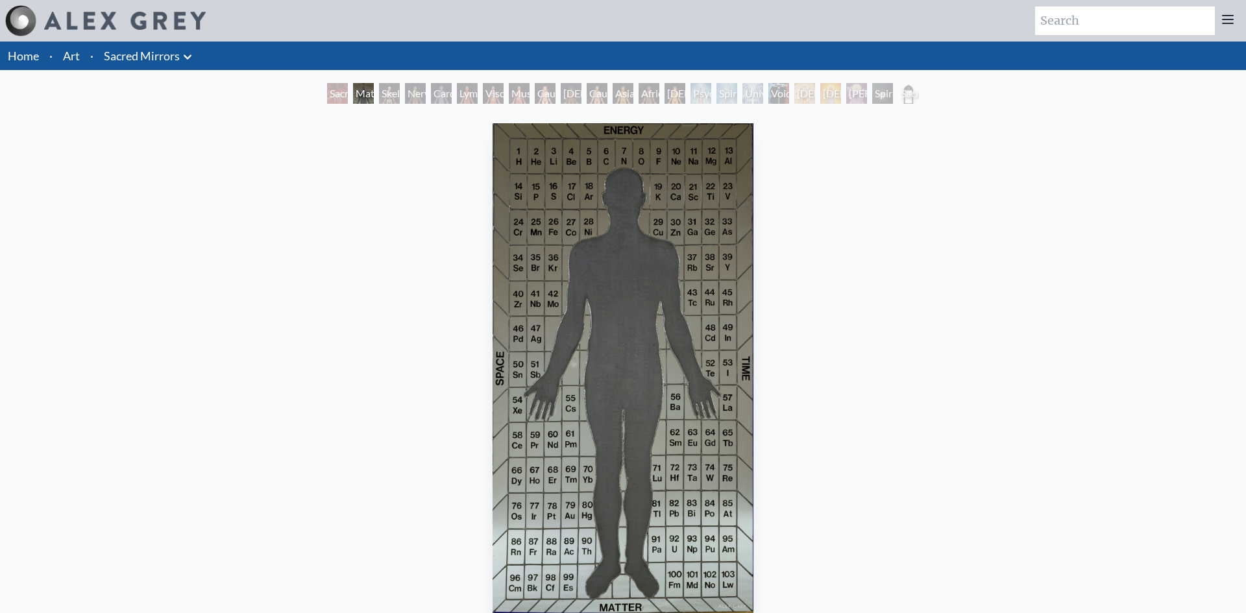 The width and height of the screenshot is (1246, 613). Describe the element at coordinates (753, 93) in the screenshot. I see `div: Universal Mind Lattice` at that location.